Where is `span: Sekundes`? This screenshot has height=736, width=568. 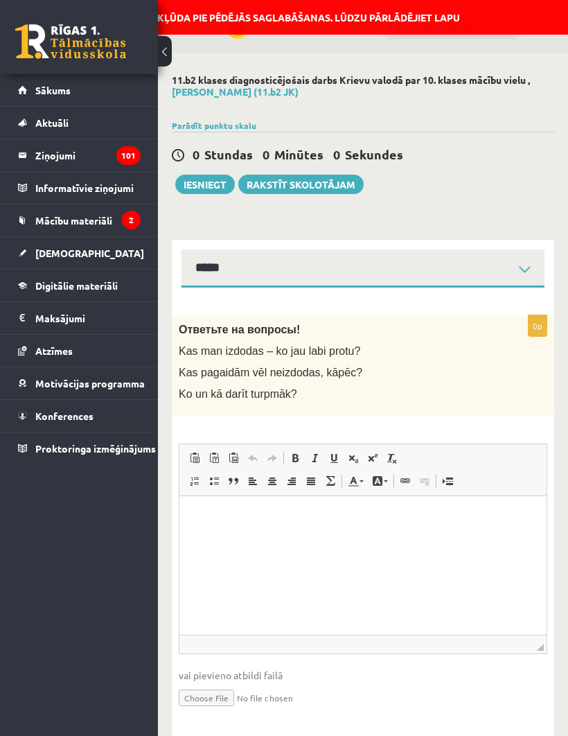 span: Sekundes is located at coordinates (374, 154).